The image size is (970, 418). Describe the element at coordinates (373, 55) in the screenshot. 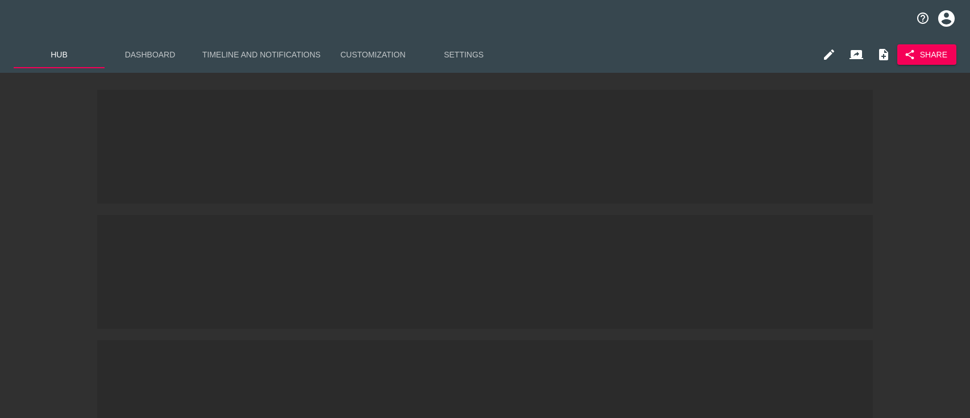

I see `span: Customization` at that location.